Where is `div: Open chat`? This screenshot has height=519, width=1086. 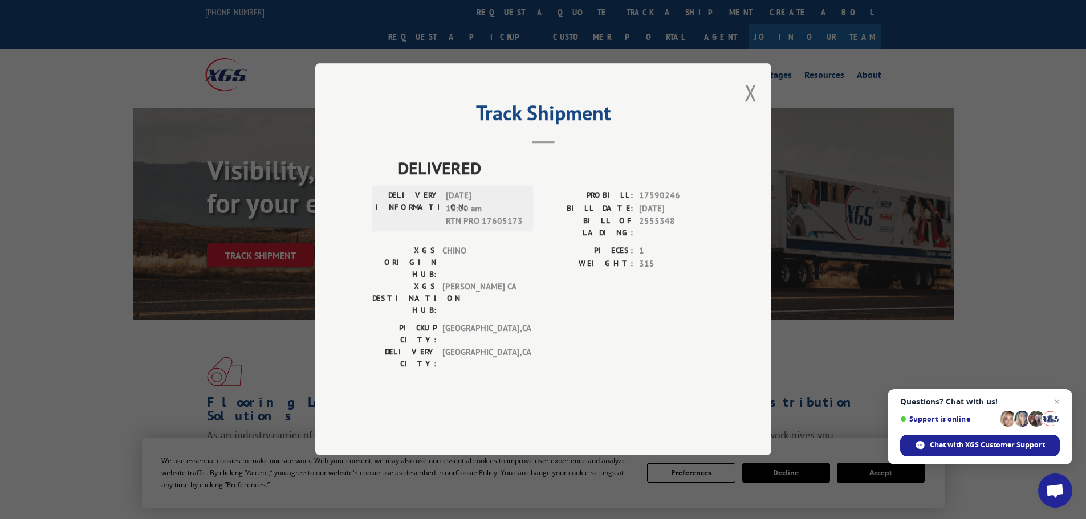 div: Open chat is located at coordinates (1055, 491).